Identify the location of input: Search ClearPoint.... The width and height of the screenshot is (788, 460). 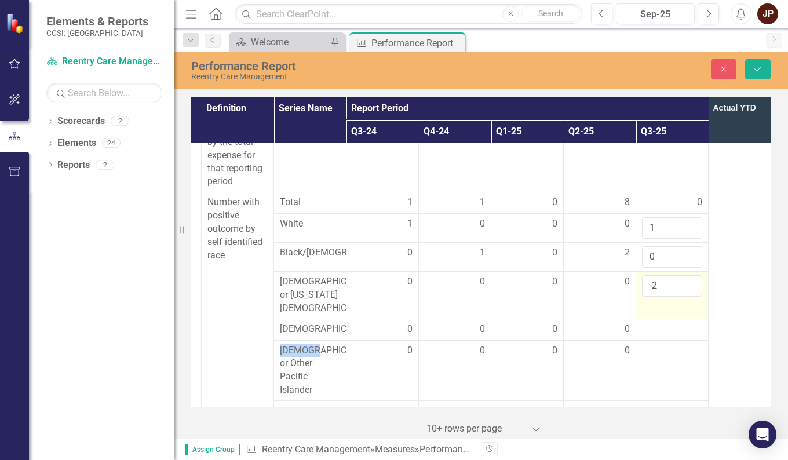
(409, 14).